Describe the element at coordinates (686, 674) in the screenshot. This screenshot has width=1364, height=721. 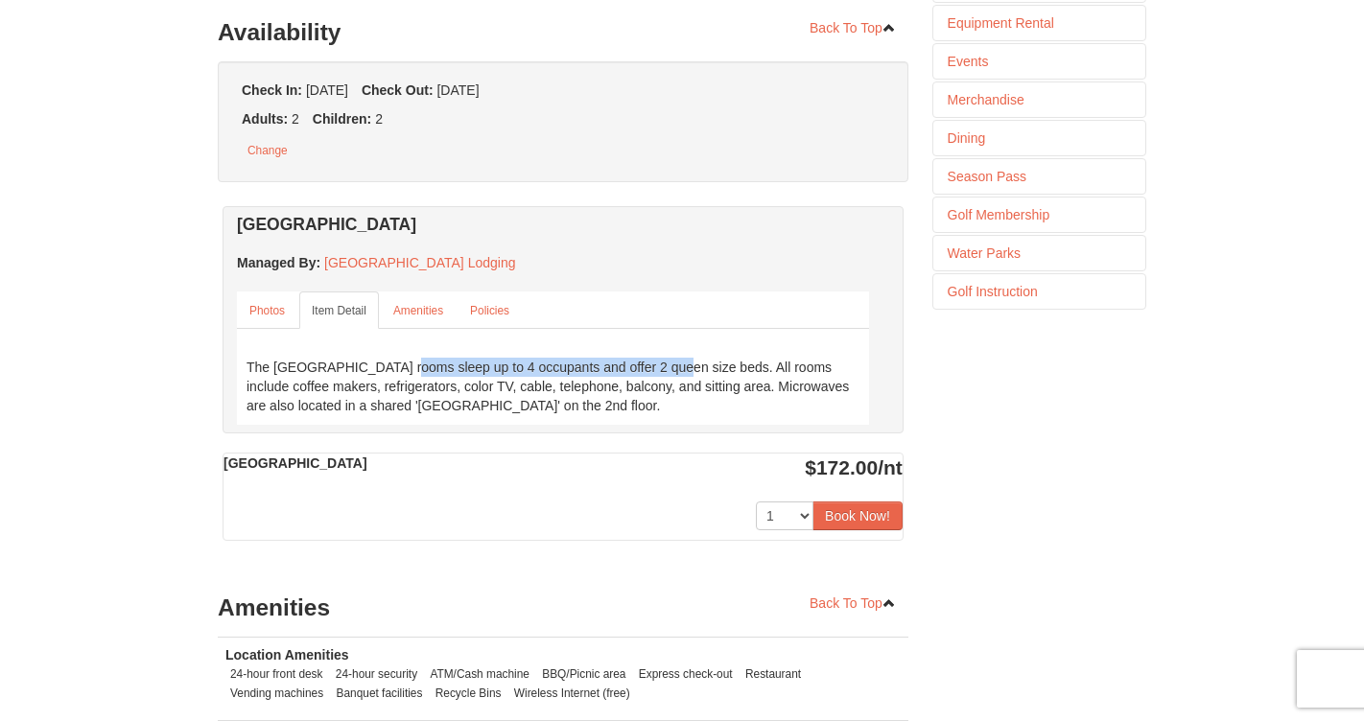
I see `li: Express check-out` at that location.